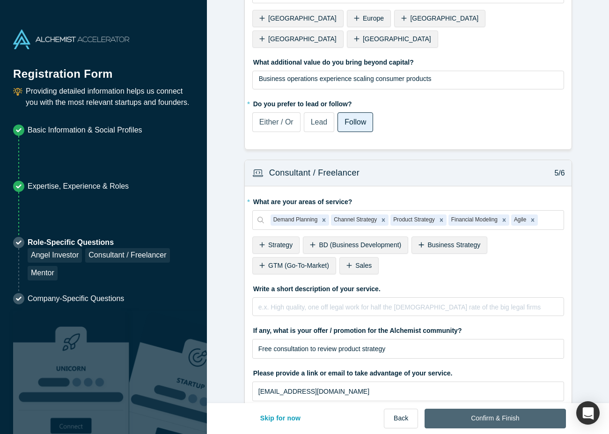 Image resolution: width=609 pixels, height=434 pixels. I want to click on h3: Consultant / Freelancer, so click(314, 173).